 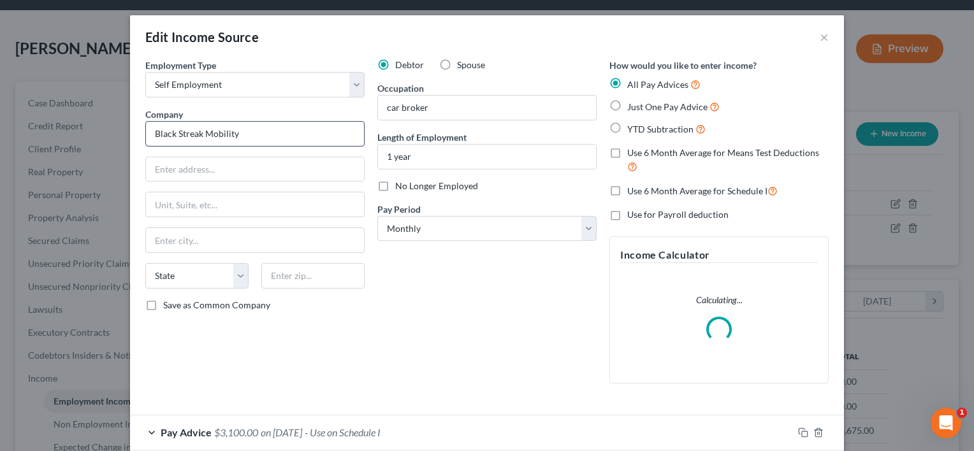 I want to click on span: Employment Type, so click(x=180, y=65).